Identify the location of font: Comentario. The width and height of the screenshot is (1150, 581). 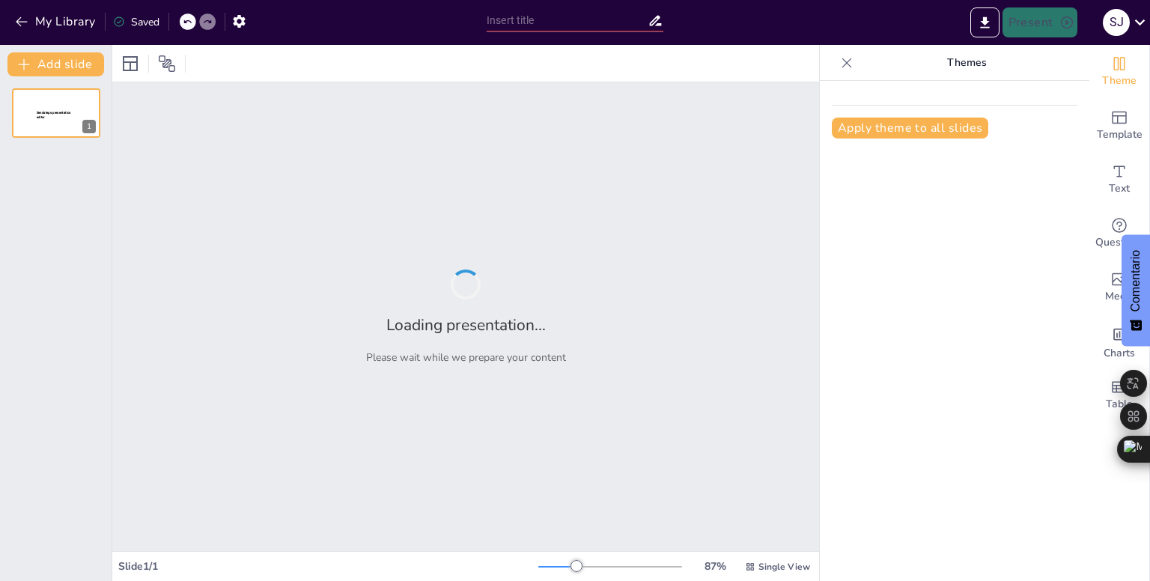
(1135, 281).